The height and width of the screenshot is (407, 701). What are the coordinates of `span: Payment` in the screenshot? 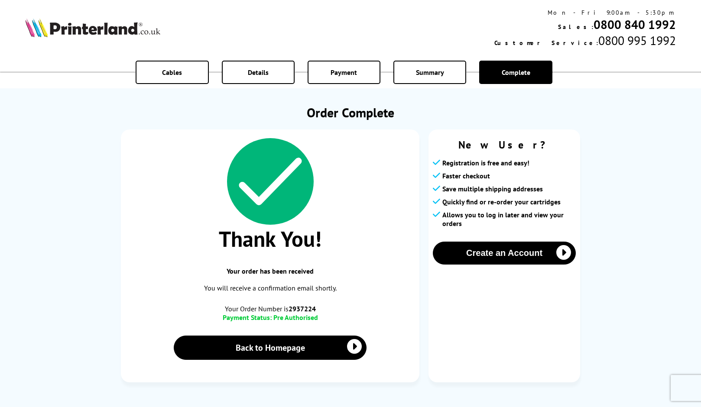 It's located at (344, 72).